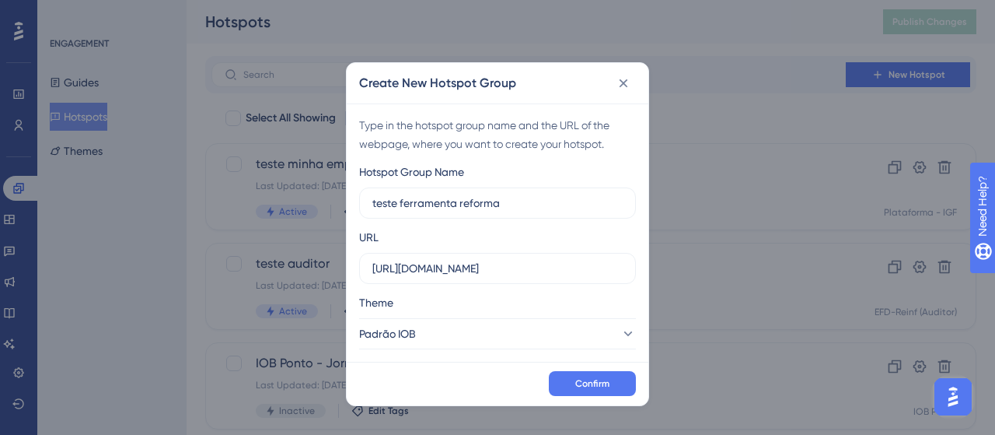 The height and width of the screenshot is (435, 995). What do you see at coordinates (411, 172) in the screenshot?
I see `div: Hotspot Group Name` at bounding box center [411, 172].